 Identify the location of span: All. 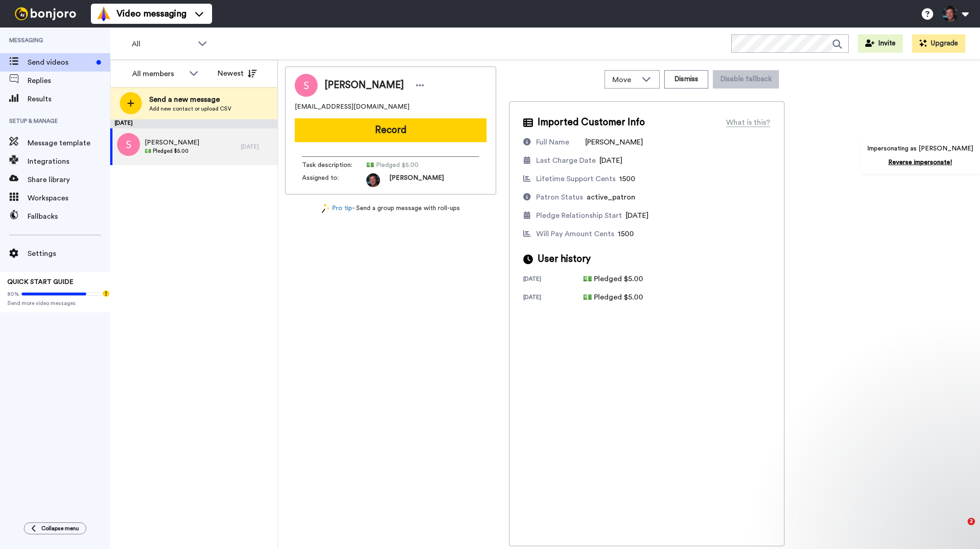
(162, 44).